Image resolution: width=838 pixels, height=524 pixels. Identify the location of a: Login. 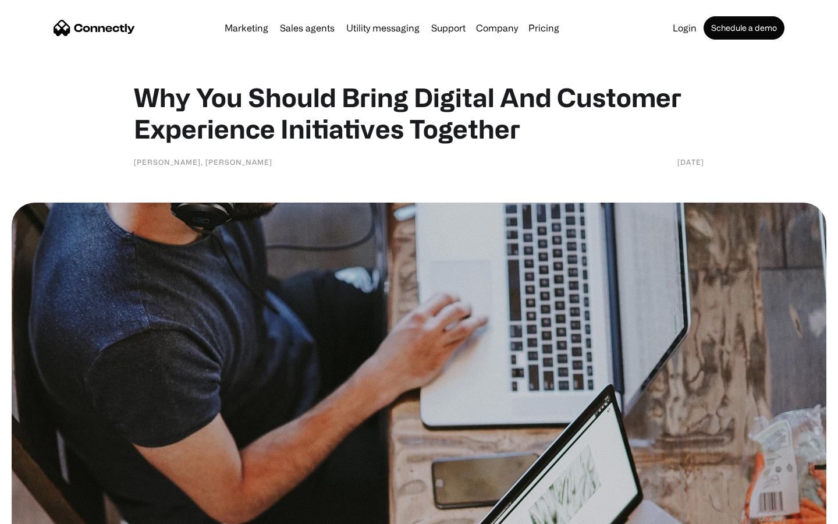
(684, 28).